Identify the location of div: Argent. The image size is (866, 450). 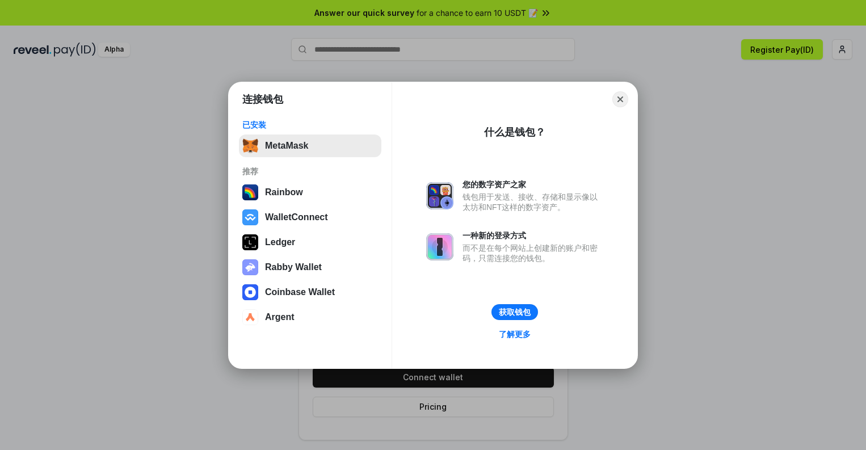
(280, 317).